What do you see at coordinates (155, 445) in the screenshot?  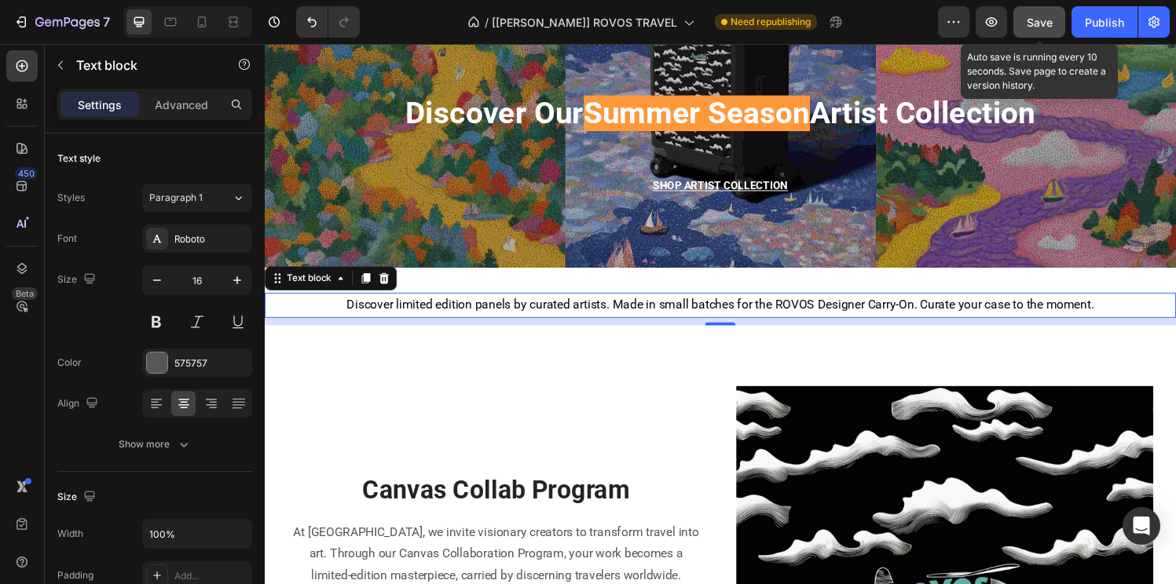 I see `div: Show more` at bounding box center [155, 445].